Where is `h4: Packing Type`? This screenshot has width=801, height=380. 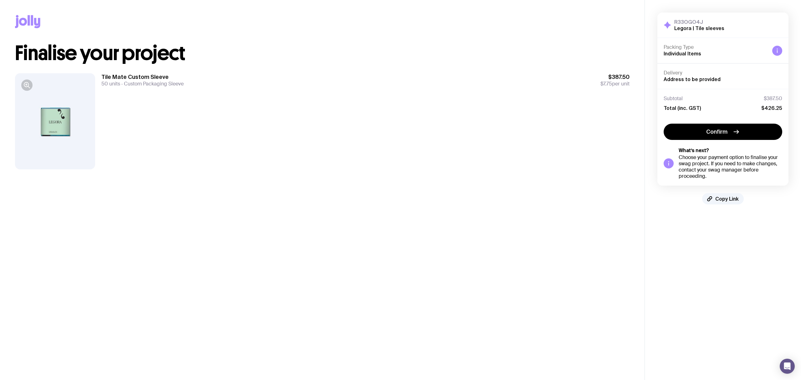
h4: Packing Type is located at coordinates (716, 47).